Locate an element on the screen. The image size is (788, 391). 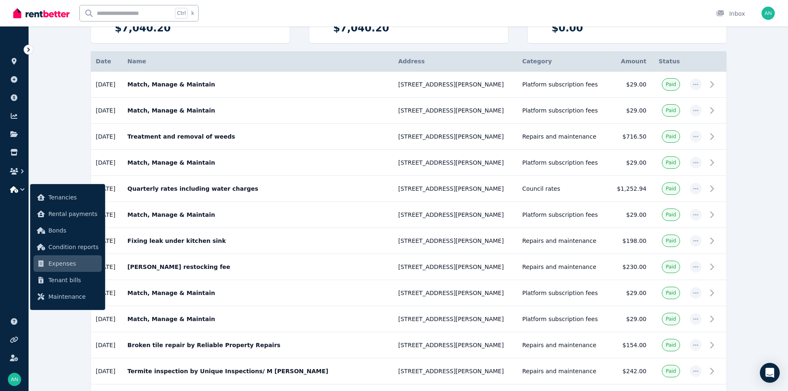
a: Condition reports is located at coordinates (67, 247).